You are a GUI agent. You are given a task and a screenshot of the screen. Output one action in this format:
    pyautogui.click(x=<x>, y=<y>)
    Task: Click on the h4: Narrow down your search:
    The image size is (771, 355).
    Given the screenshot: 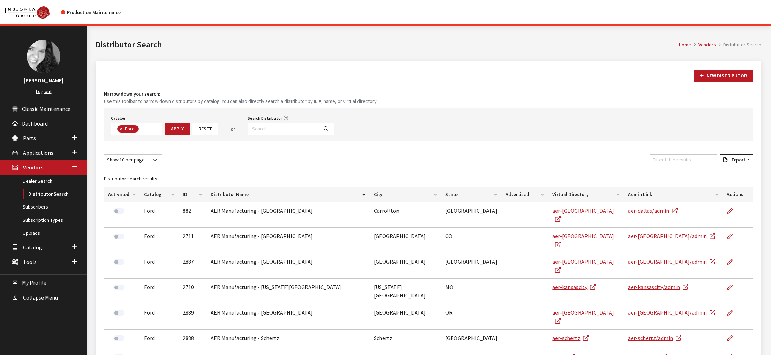 What is the action you would take?
    pyautogui.click(x=428, y=94)
    